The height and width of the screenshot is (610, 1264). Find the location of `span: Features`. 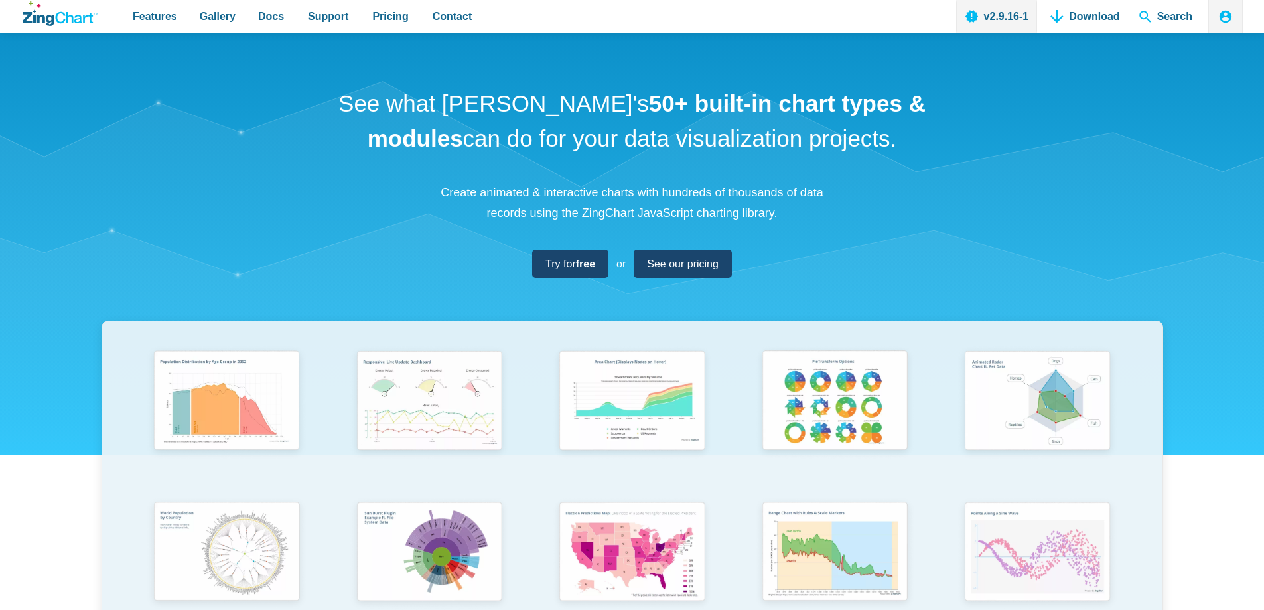

span: Features is located at coordinates (155, 16).